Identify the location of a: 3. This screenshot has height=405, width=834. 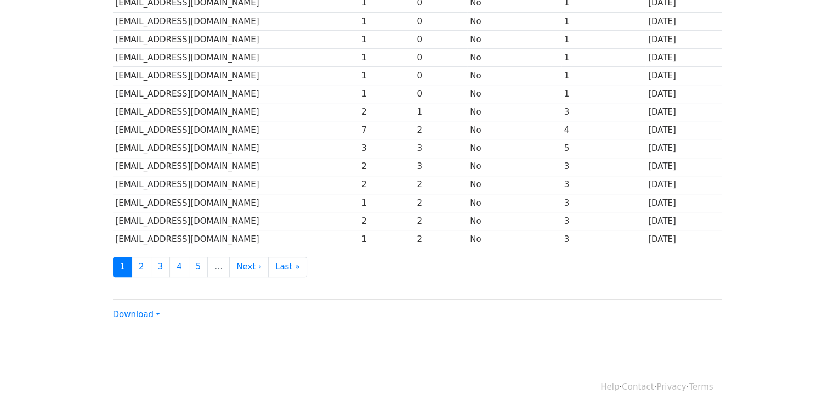
(161, 267).